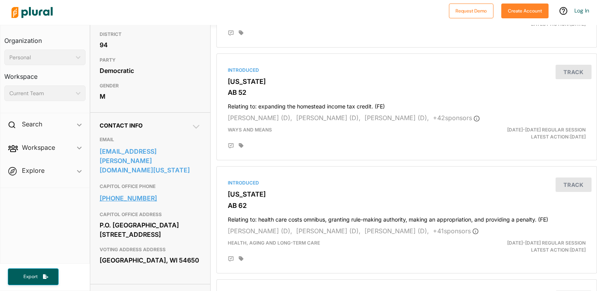  Describe the element at coordinates (41, 57) in the screenshot. I see `div: Personal` at that location.